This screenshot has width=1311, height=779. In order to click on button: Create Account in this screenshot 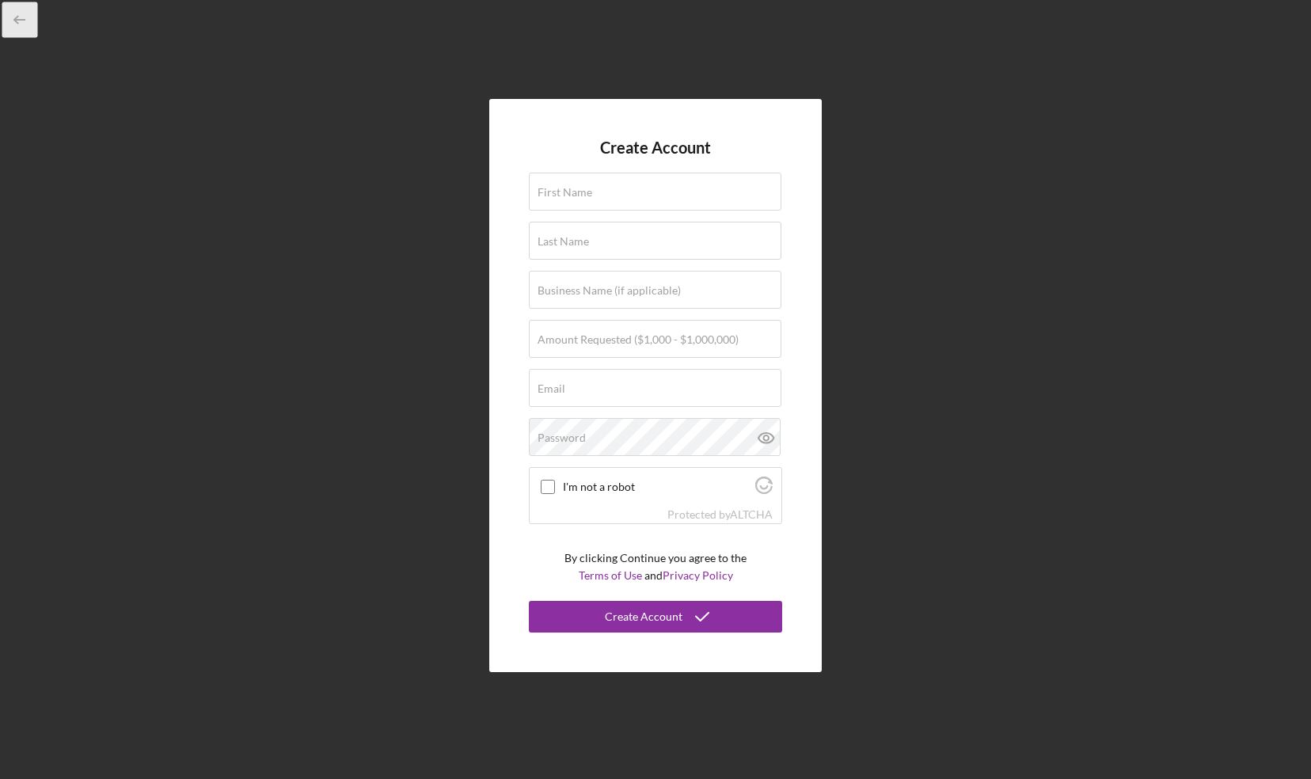, I will do `click(656, 617)`.